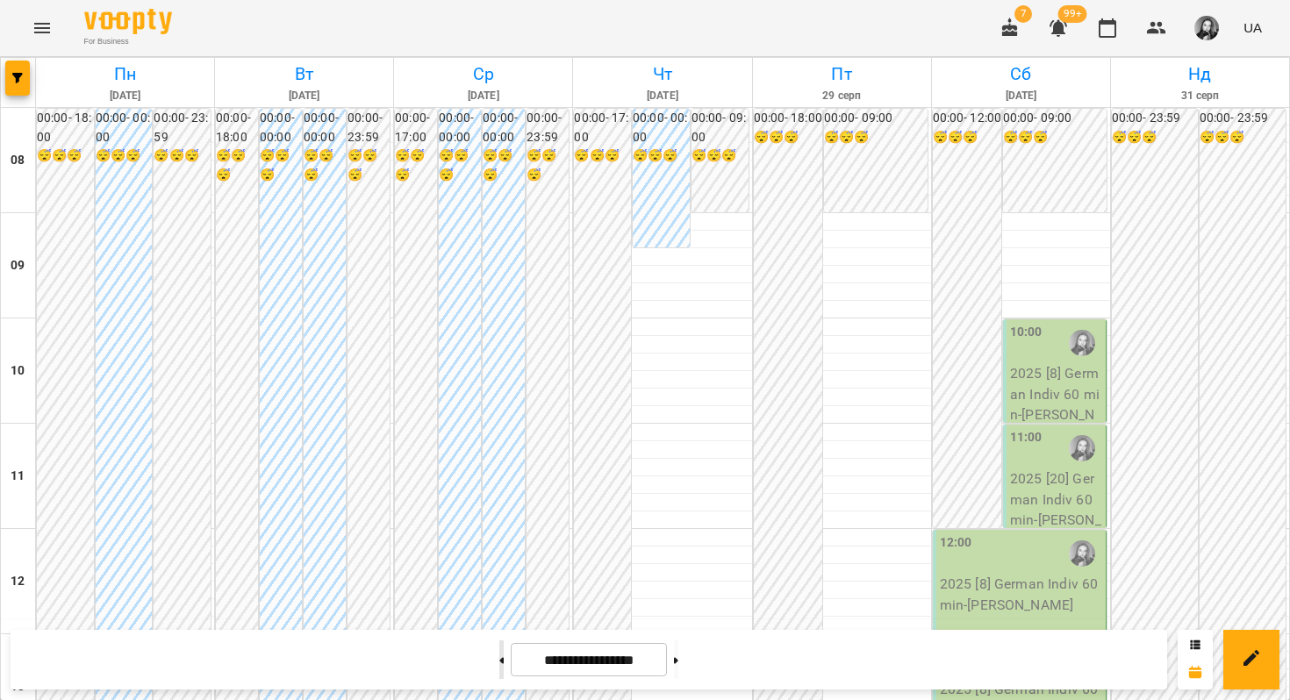 The height and width of the screenshot is (700, 1290). What do you see at coordinates (128, 21) in the screenshot?
I see `img: Voopty Logo` at bounding box center [128, 21].